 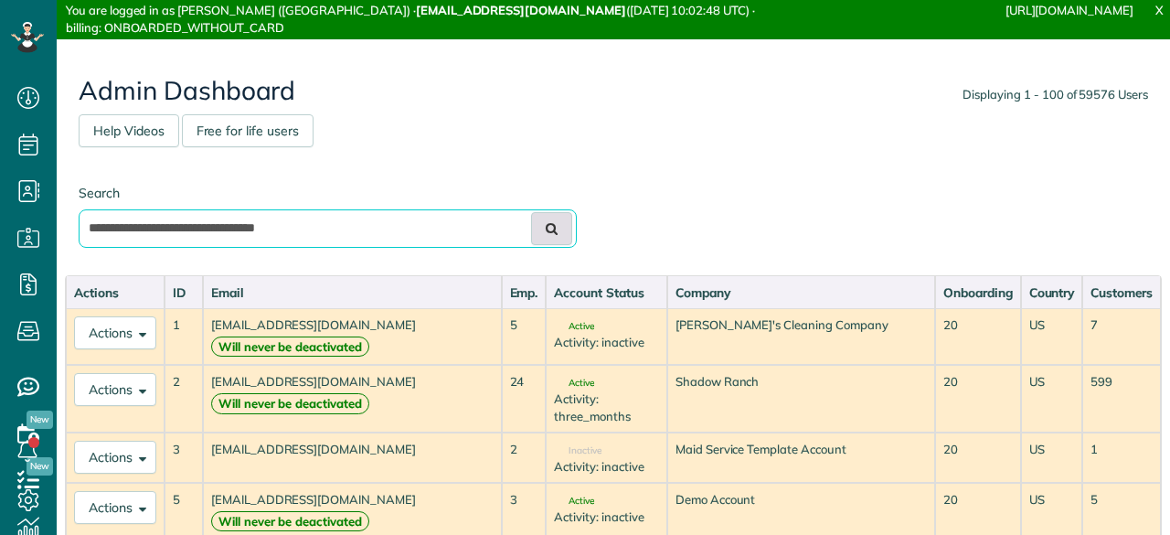 I want to click on a: Help Videos, so click(x=129, y=131).